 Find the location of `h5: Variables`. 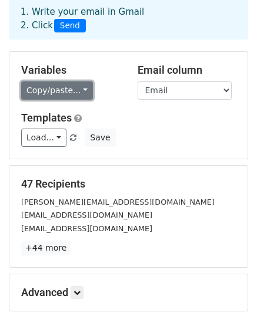

h5: Variables is located at coordinates (71, 70).